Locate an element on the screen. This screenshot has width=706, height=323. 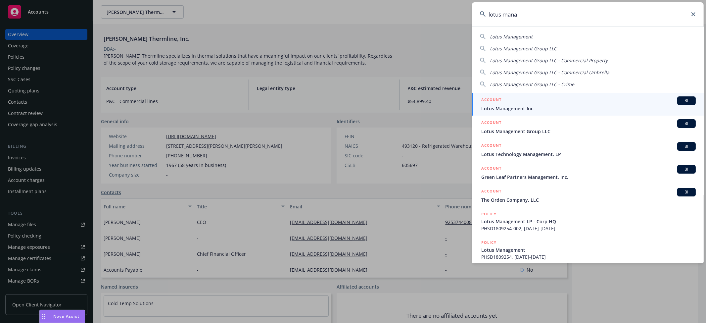
a: ACCOUNTBILotus Technology Management, LP is located at coordinates (588, 150).